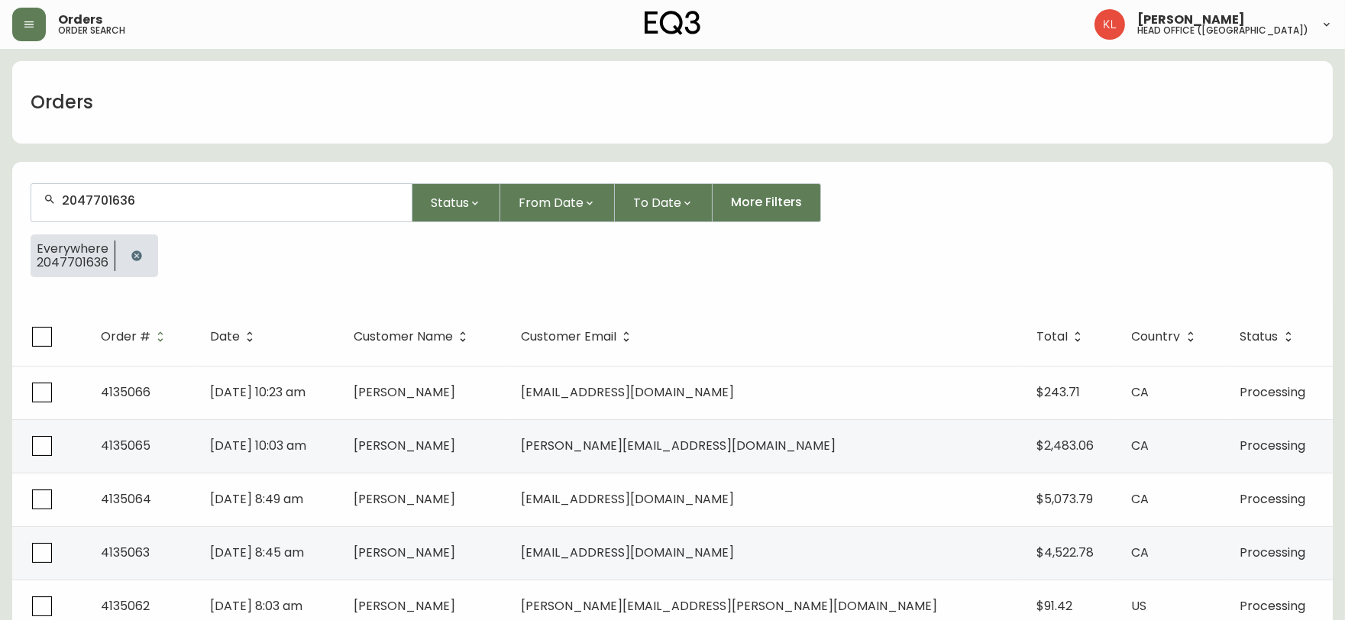 The height and width of the screenshot is (620, 1345). I want to click on span: 4135062, so click(125, 606).